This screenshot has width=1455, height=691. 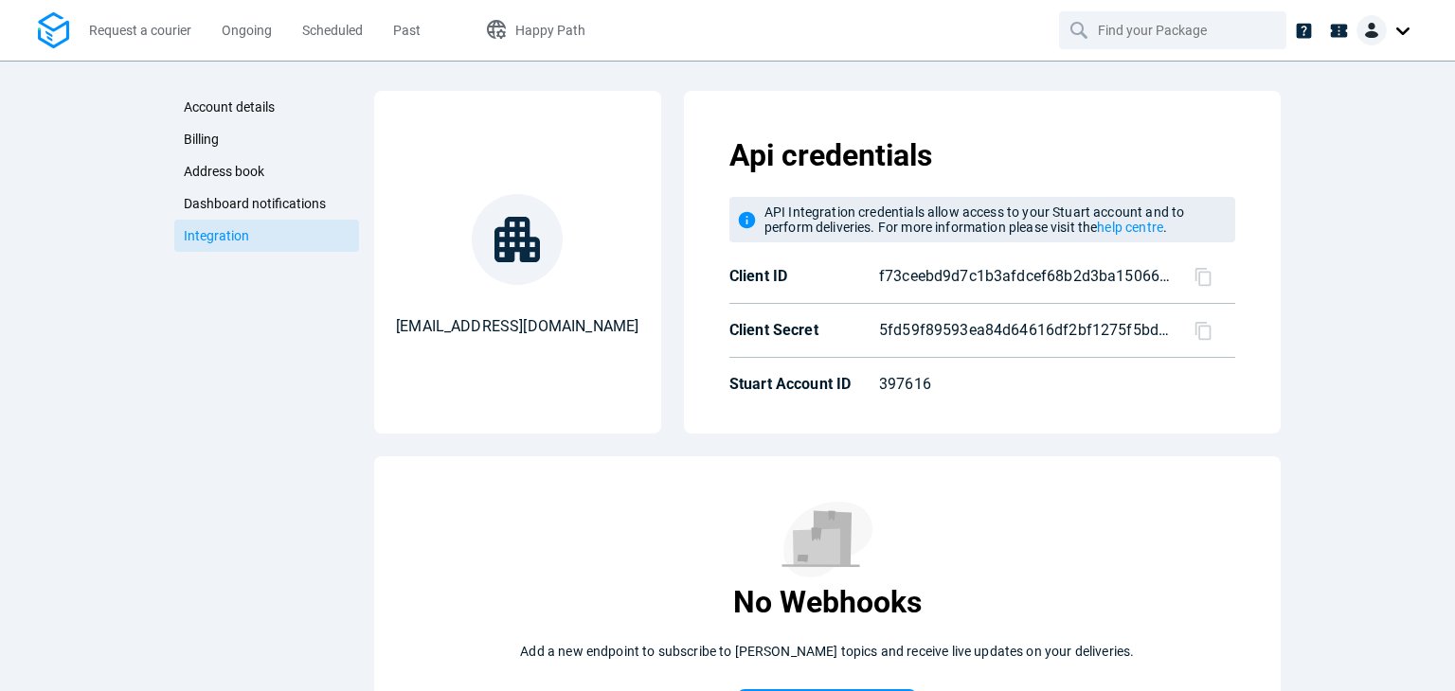 I want to click on span: Integration, so click(x=216, y=236).